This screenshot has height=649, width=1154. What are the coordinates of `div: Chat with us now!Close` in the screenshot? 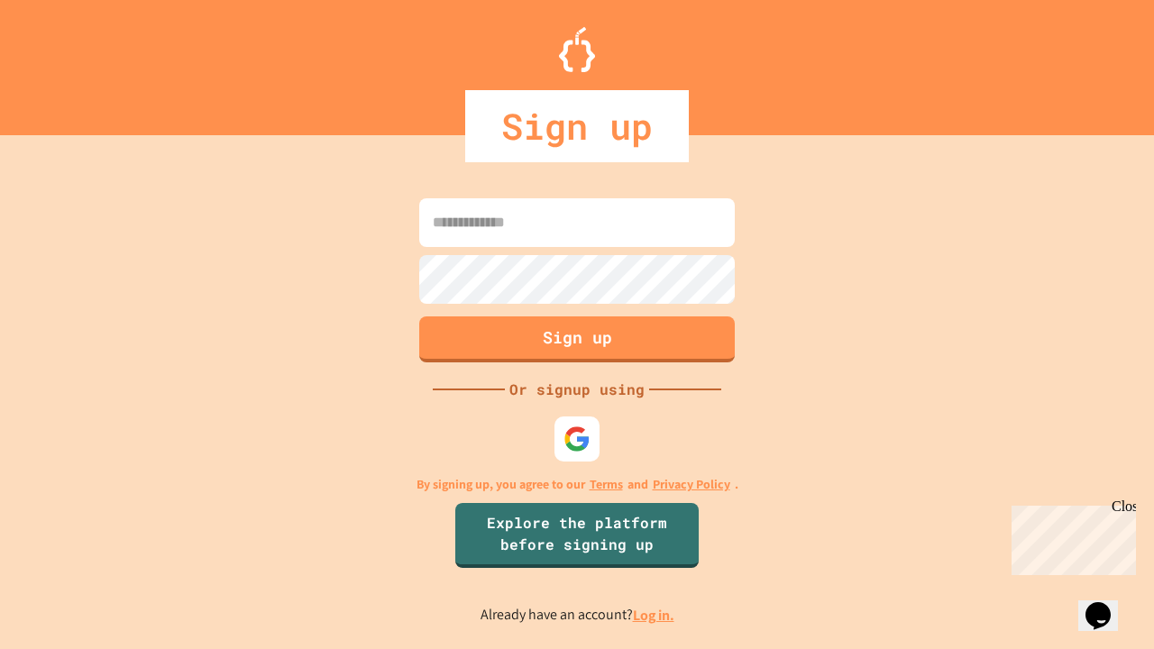 It's located at (66, 60).